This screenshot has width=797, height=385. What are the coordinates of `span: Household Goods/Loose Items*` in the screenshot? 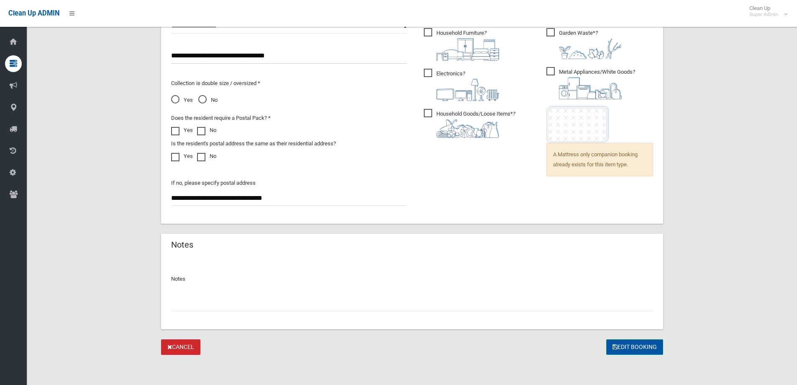 It's located at (470, 123).